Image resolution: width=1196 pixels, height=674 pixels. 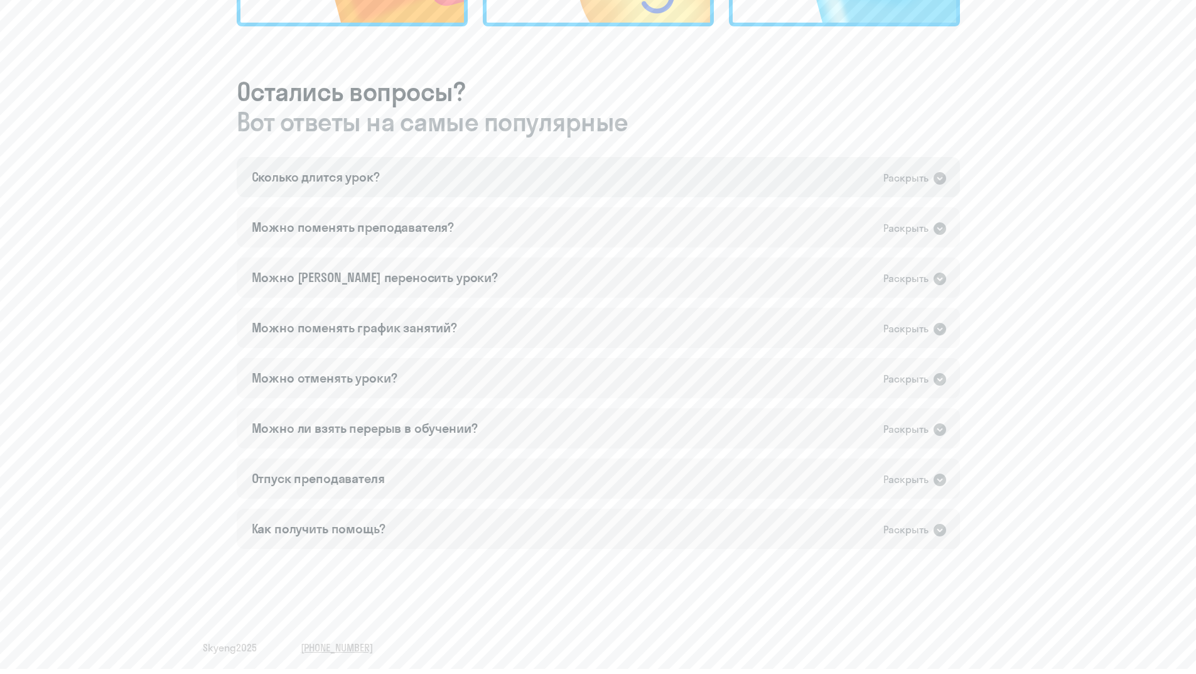 I want to click on div: Можно поменять график занятий?, so click(x=355, y=328).